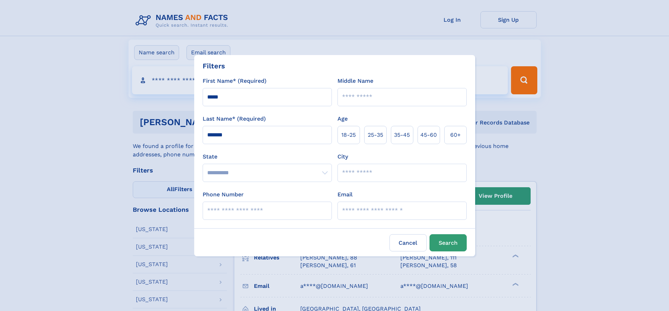  What do you see at coordinates (214, 66) in the screenshot?
I see `div: Filters` at bounding box center [214, 66].